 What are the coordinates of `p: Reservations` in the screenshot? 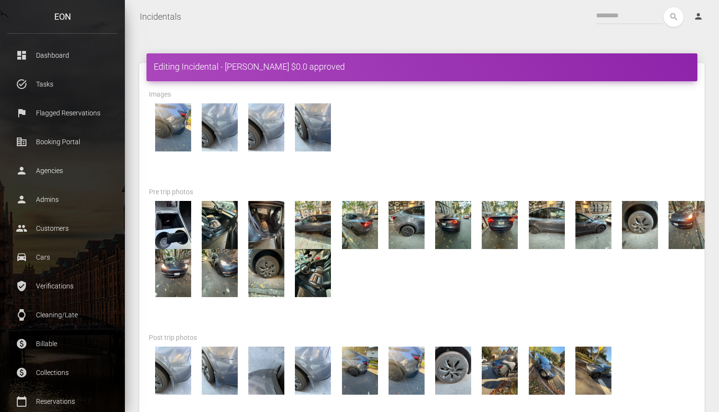 It's located at (62, 401).